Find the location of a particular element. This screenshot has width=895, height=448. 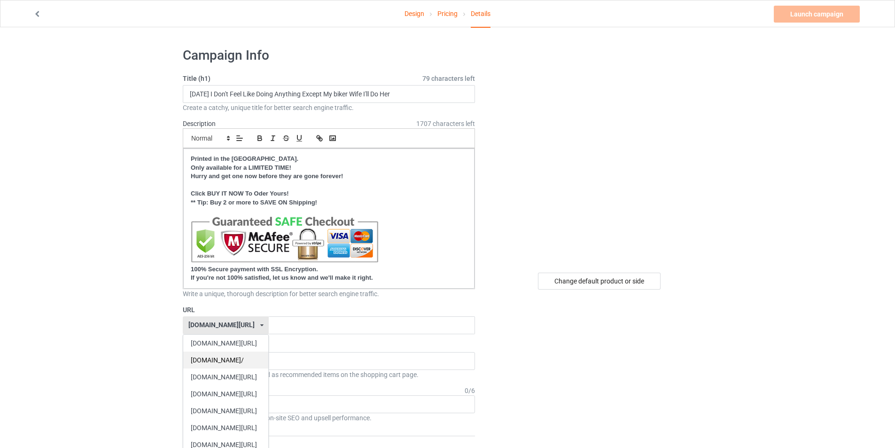

a: Design is located at coordinates (414, 14).